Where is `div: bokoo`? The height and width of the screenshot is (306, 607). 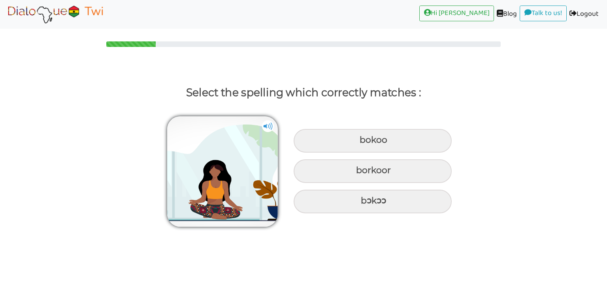 div: bokoo is located at coordinates (372, 141).